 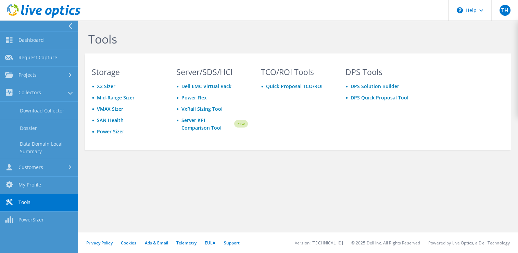 I want to click on a: Dell EMC Virtual Rack, so click(x=206, y=86).